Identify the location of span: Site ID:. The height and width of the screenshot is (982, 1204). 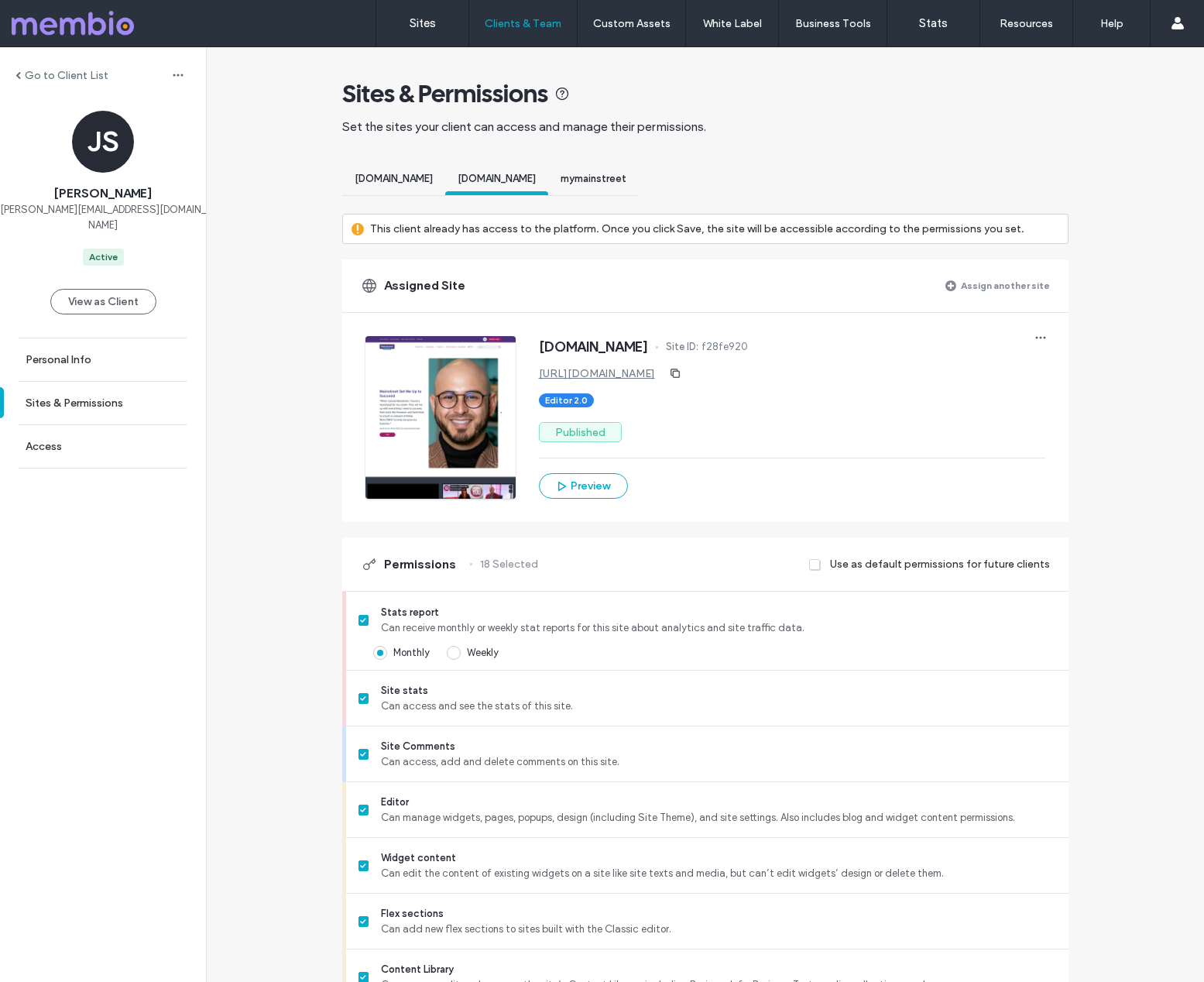
(682, 347).